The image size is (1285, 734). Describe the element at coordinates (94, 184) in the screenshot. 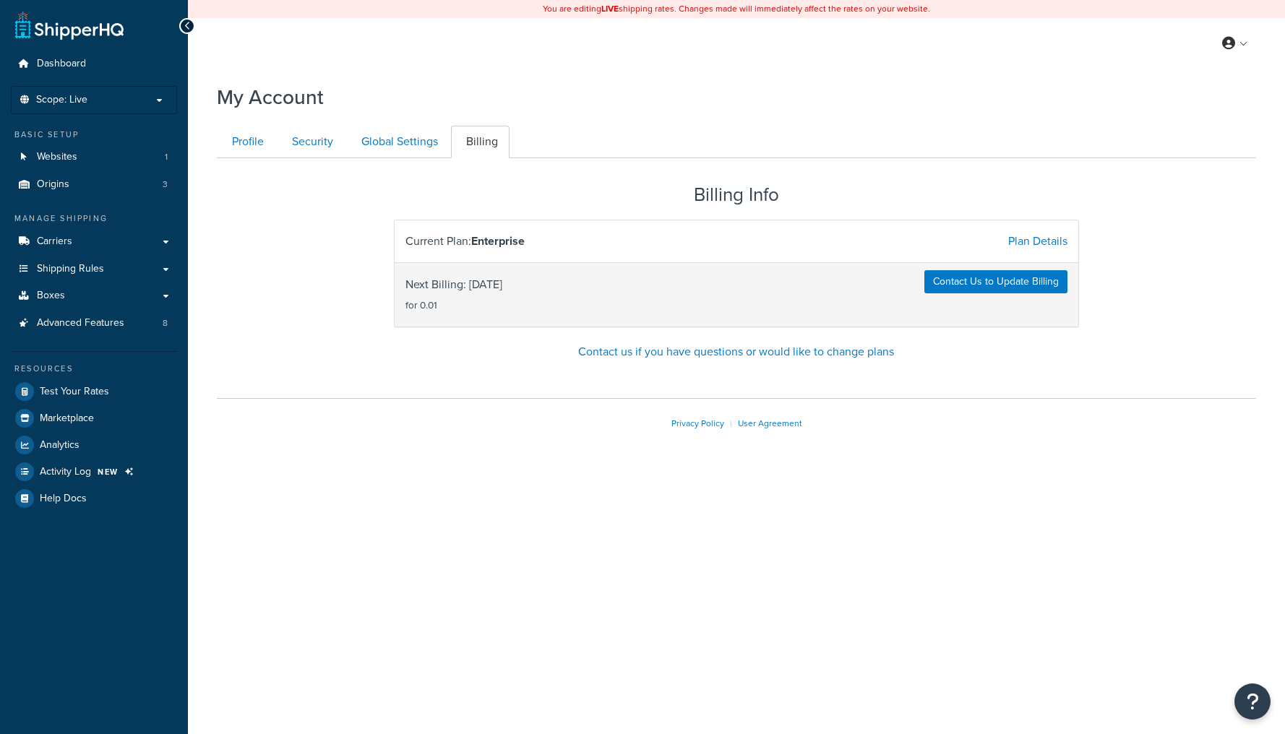

I see `a: Origins 3` at that location.